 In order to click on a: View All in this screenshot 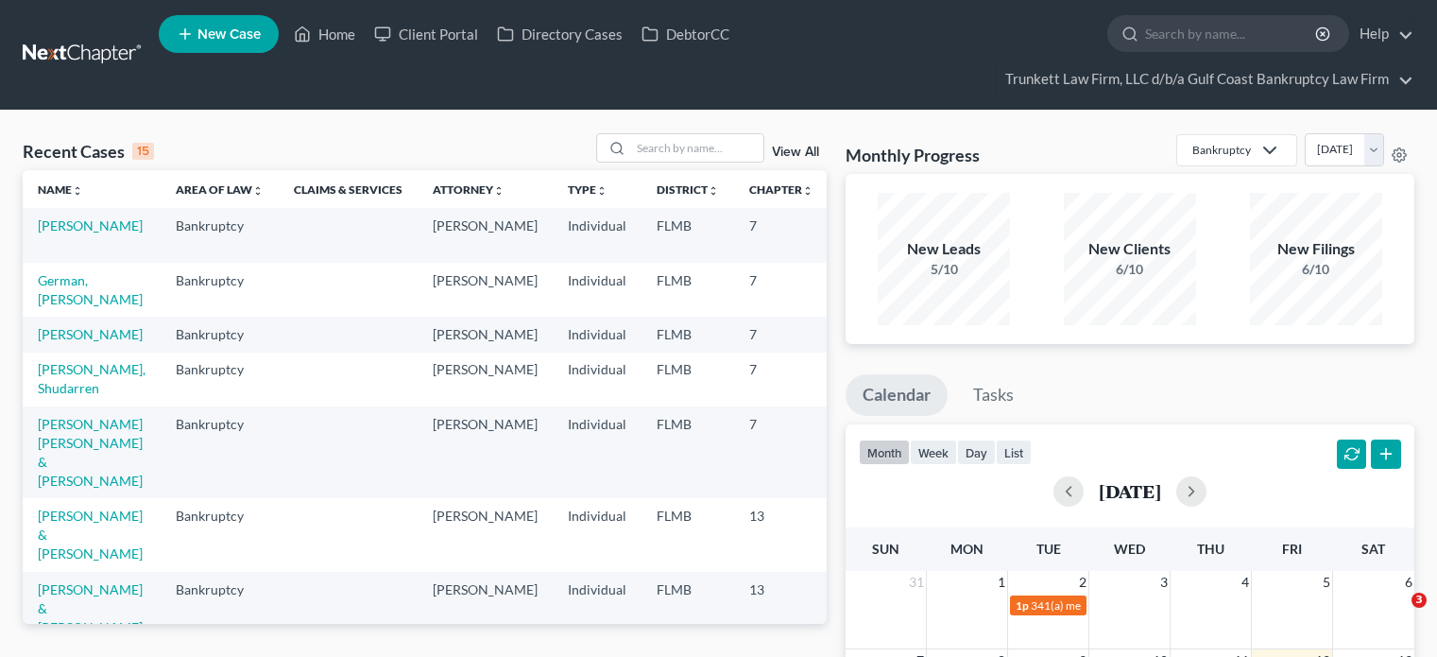, I will do `click(796, 152)`.